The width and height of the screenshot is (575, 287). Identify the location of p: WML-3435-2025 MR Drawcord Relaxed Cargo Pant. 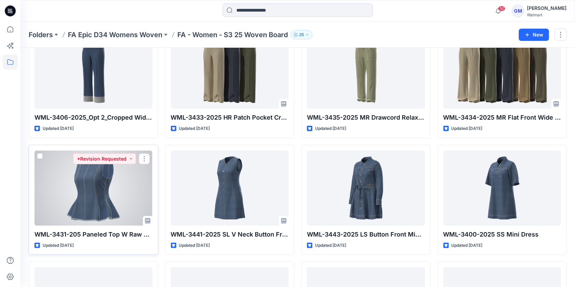
(366, 118).